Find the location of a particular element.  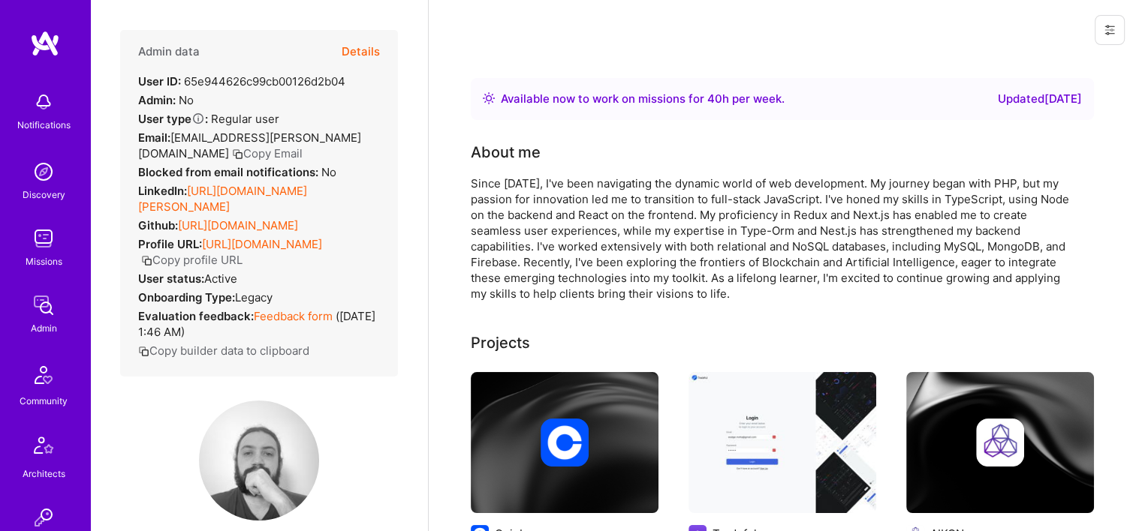

img: teamwork is located at coordinates (44, 239).